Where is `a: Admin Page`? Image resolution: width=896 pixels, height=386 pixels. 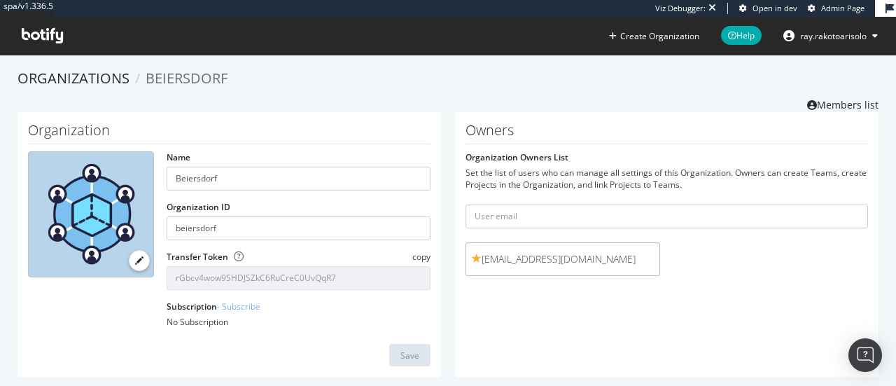
a: Admin Page is located at coordinates (836, 8).